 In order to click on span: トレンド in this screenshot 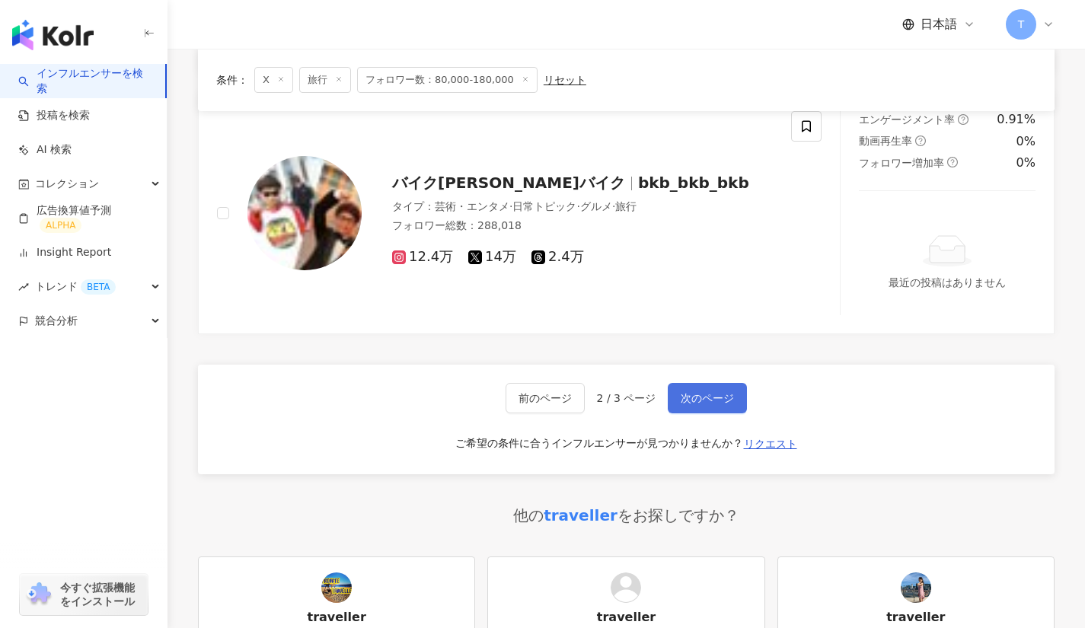, I will do `click(75, 286)`.